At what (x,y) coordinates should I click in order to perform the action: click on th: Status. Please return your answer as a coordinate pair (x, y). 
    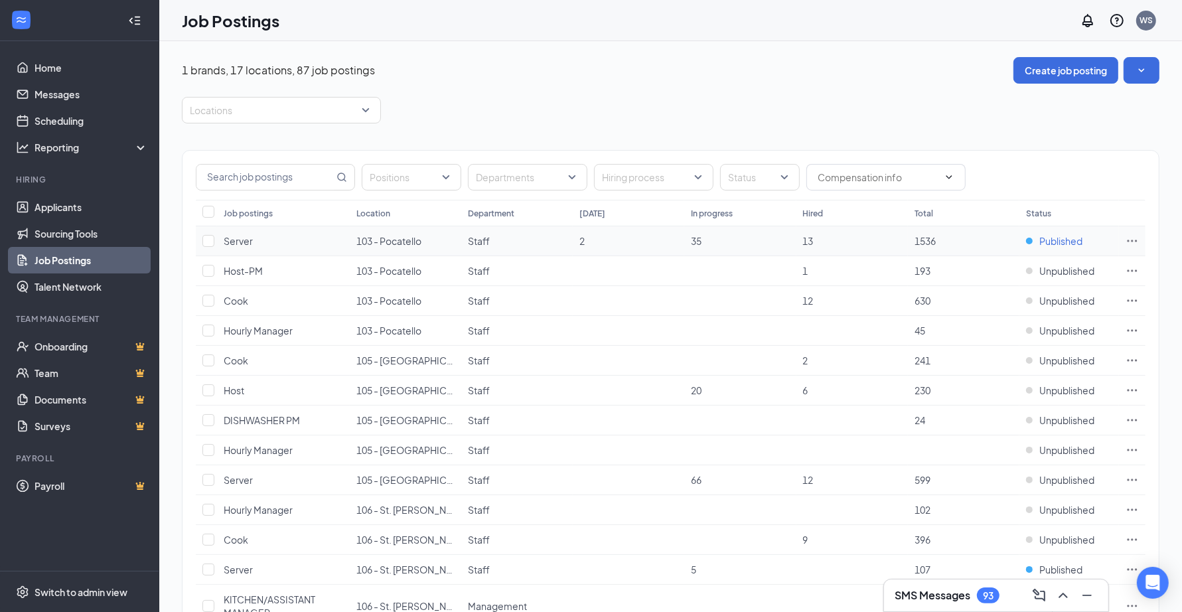
    Looking at the image, I should click on (1070, 213).